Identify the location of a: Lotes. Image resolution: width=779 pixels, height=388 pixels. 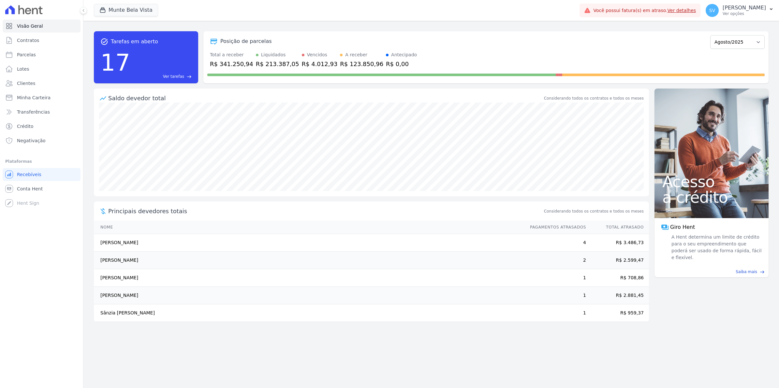
(41, 69).